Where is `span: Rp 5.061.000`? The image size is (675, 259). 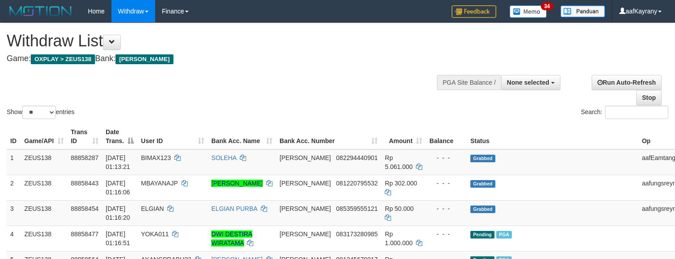 span: Rp 5.061.000 is located at coordinates (398, 162).